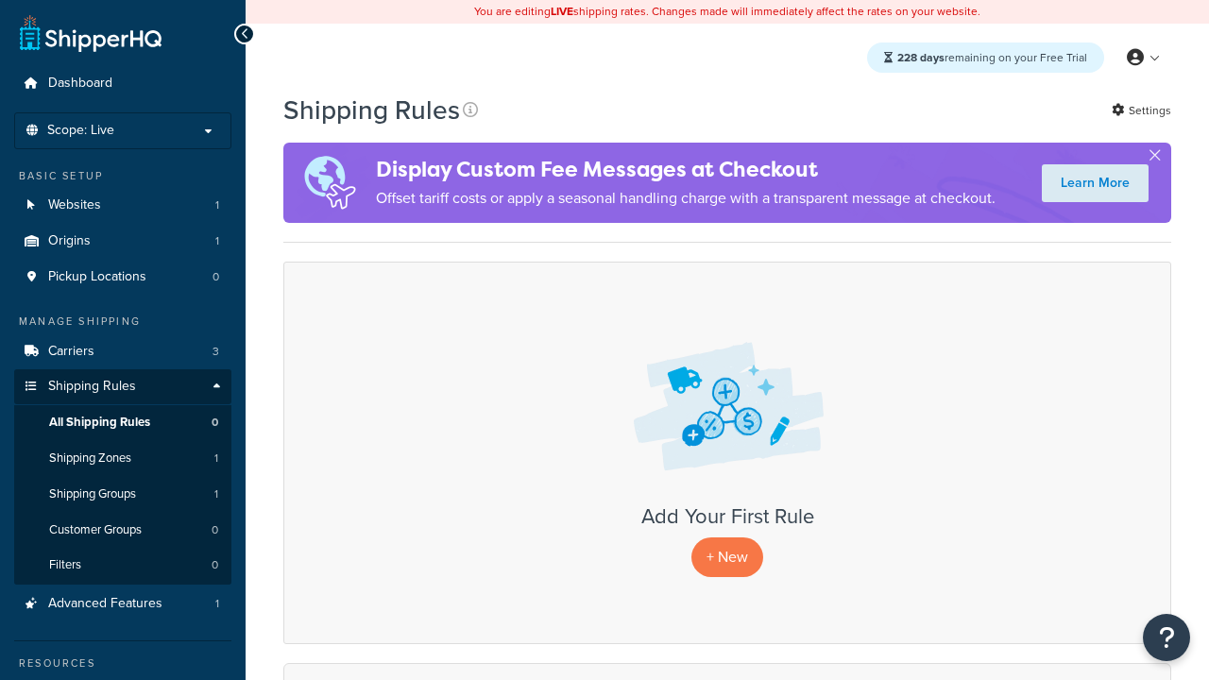  I want to click on span: Advanced Features, so click(105, 603).